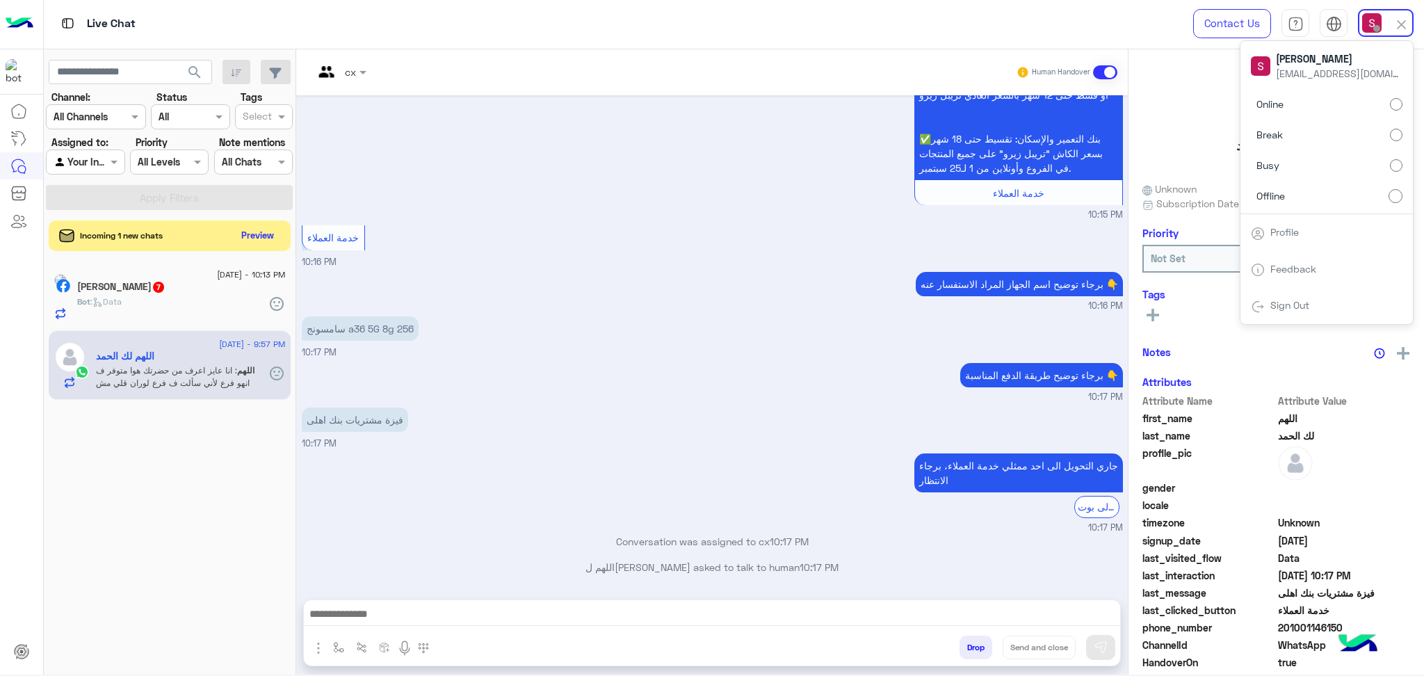 The image size is (1424, 676). Describe the element at coordinates (18, 72) in the screenshot. I see `img: 1403182699927242` at that location.